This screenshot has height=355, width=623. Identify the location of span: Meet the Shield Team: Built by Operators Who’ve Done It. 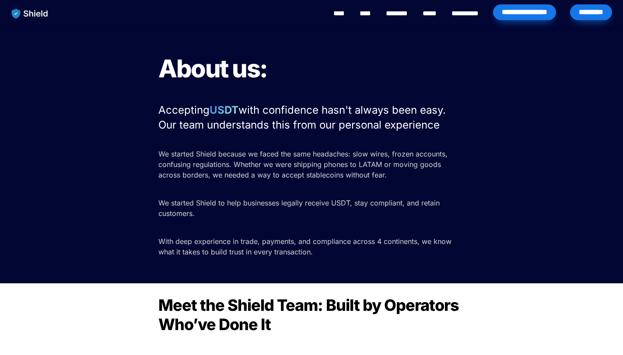
(310, 315).